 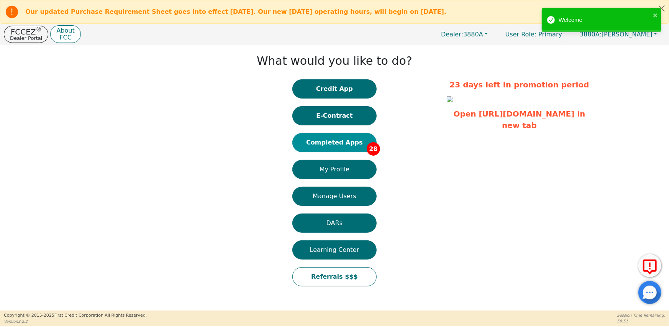 What do you see at coordinates (520, 85) in the screenshot?
I see `p: 23 days left in promotion period` at bounding box center [520, 85].